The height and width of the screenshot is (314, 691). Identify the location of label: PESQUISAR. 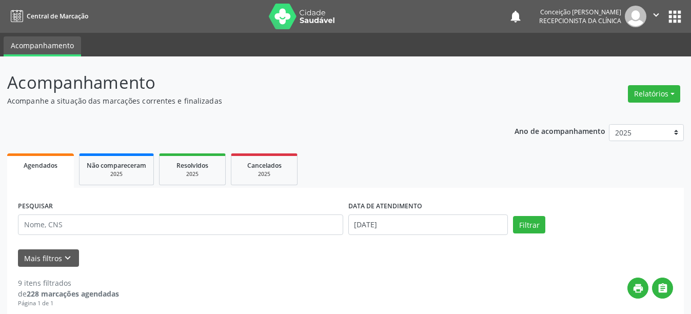
(35, 206).